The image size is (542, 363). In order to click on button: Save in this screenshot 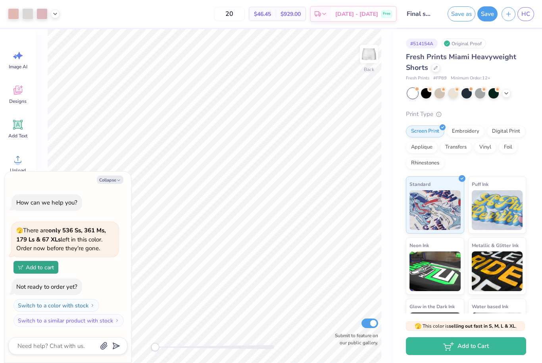, I will do `click(487, 14)`.